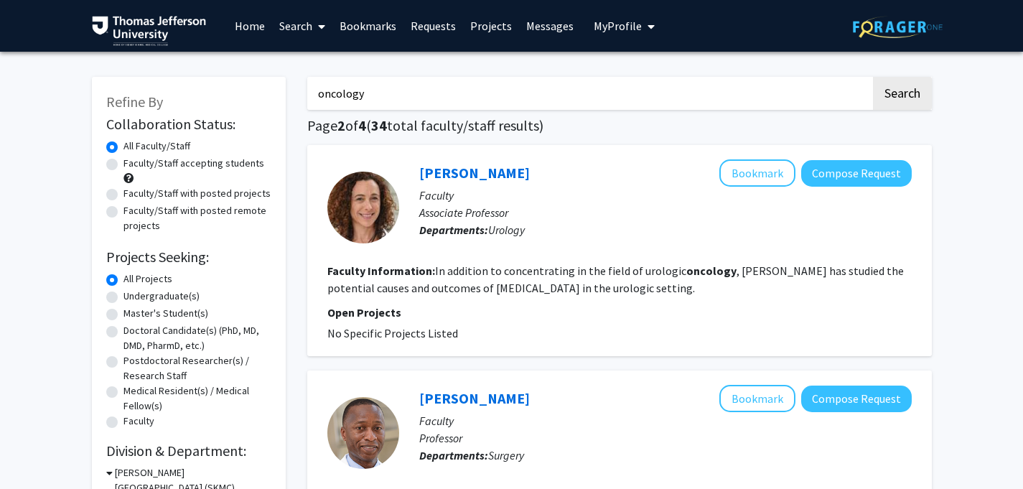  Describe the element at coordinates (189, 257) in the screenshot. I see `h2: Projects Seeking:` at that location.